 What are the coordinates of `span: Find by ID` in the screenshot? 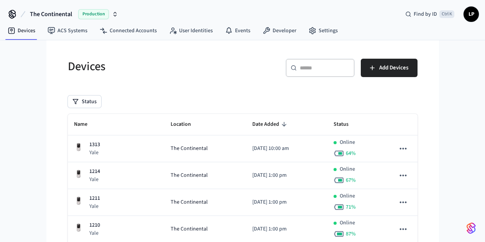 It's located at (425, 14).